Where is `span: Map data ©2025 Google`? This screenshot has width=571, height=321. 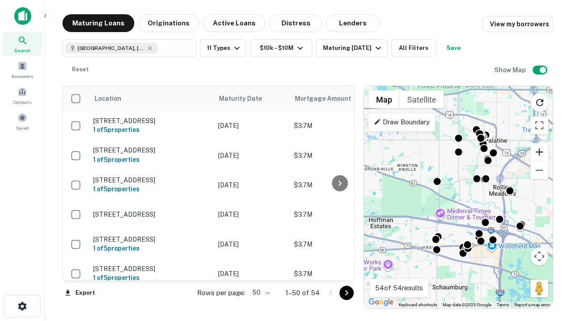 span: Map data ©2025 Google is located at coordinates (467, 305).